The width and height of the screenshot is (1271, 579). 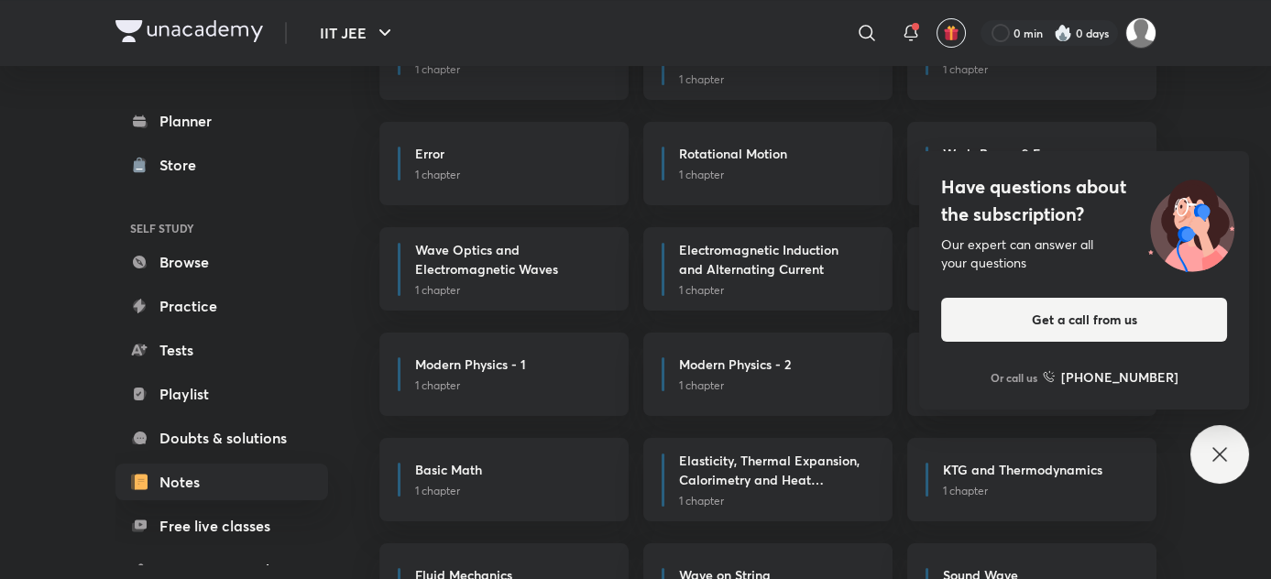 What do you see at coordinates (222, 350) in the screenshot?
I see `a: Tests` at bounding box center [222, 350].